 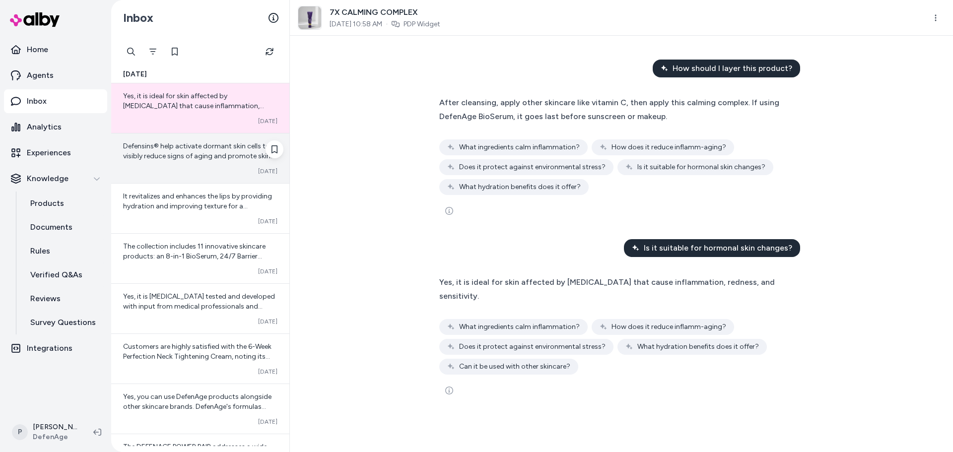 What do you see at coordinates (56, 127) in the screenshot?
I see `a: Analytics` at bounding box center [56, 127].